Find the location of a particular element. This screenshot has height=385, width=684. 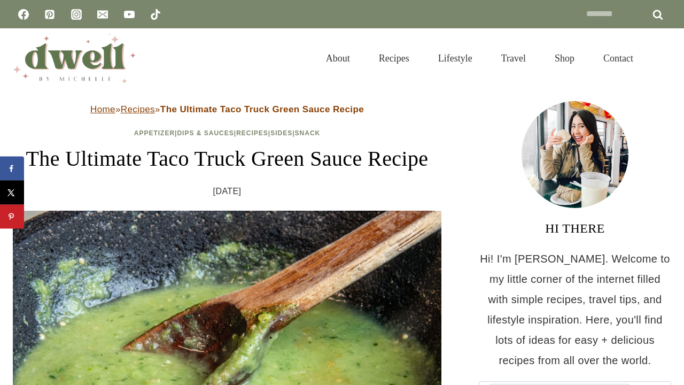

a: Appetizer is located at coordinates (155, 133).